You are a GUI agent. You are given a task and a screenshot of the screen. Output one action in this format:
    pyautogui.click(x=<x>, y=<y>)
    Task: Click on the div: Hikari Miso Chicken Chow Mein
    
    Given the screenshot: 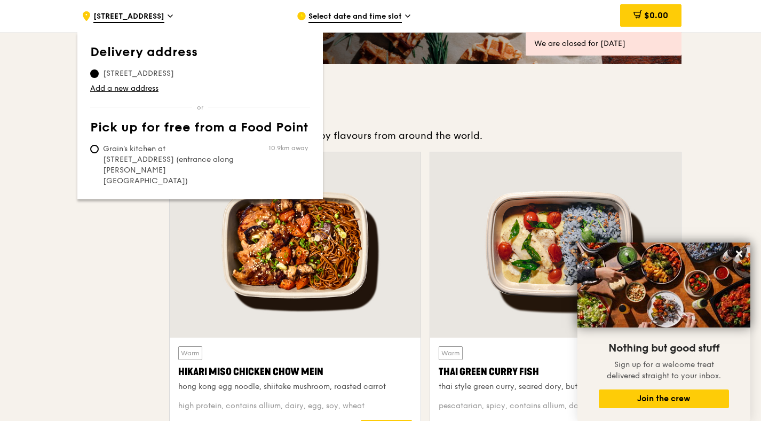 What is the action you would take?
    pyautogui.click(x=295, y=371)
    